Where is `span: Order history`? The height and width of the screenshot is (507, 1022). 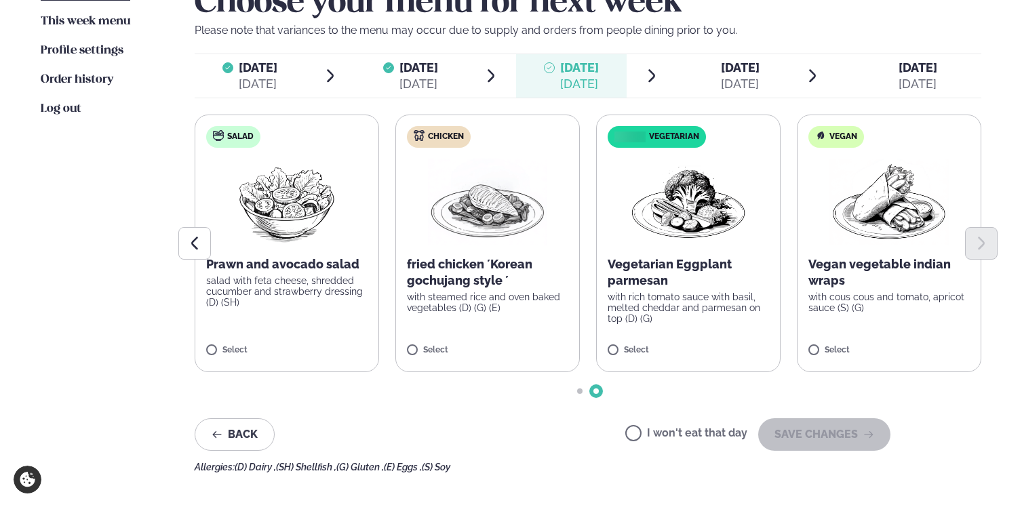
span: Order history is located at coordinates (77, 79).